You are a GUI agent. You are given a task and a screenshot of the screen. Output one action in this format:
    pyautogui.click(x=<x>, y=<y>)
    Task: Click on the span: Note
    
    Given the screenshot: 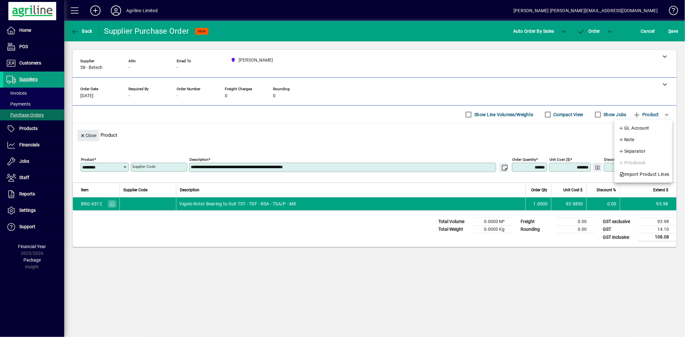 What is the action you would take?
    pyautogui.click(x=626, y=140)
    